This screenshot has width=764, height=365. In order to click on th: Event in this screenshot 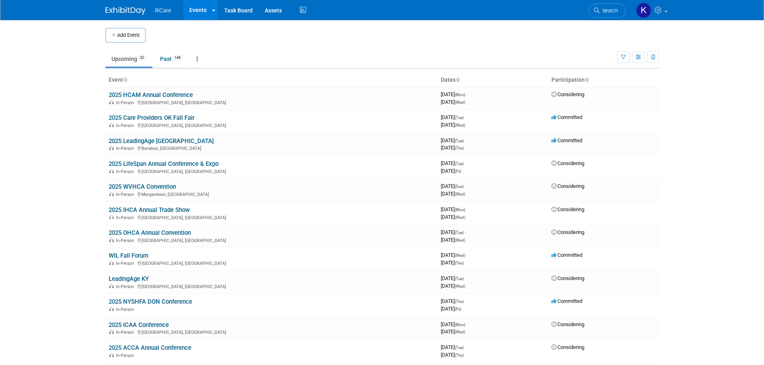, I will do `click(272, 80)`.